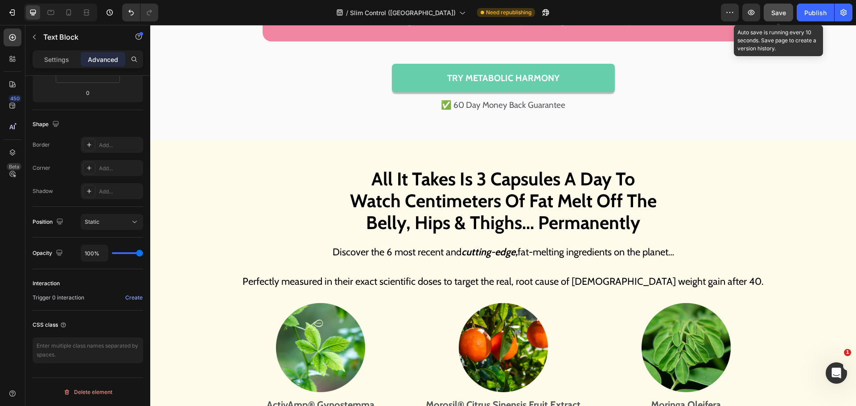 The height and width of the screenshot is (406, 856). Describe the element at coordinates (47, 124) in the screenshot. I see `div: Shape` at that location.